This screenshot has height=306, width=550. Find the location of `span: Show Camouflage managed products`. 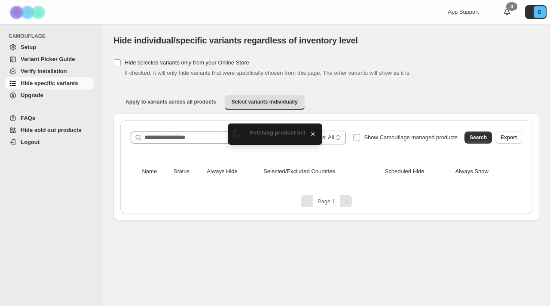

span: Show Camouflage managed products is located at coordinates (410, 137).